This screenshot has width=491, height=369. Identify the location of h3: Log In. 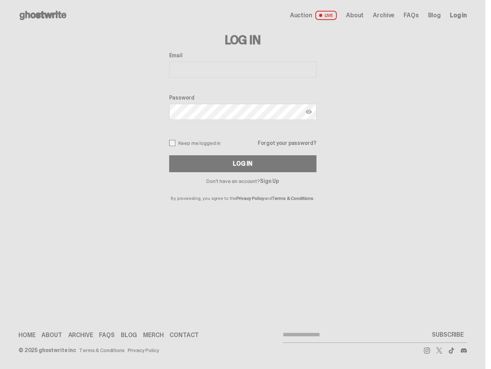
(243, 40).